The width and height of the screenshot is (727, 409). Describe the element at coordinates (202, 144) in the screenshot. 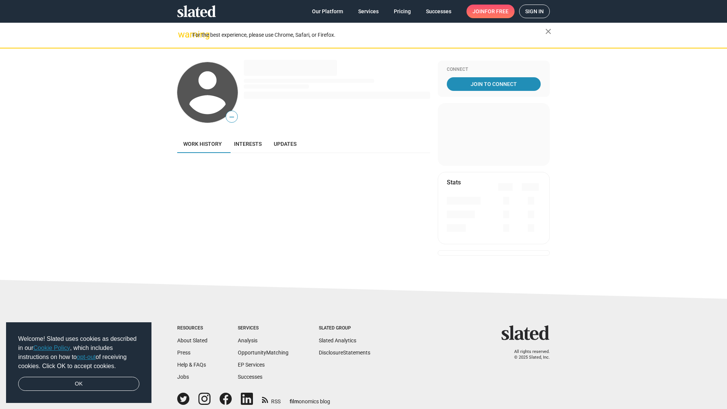

I see `span: Work history` at that location.